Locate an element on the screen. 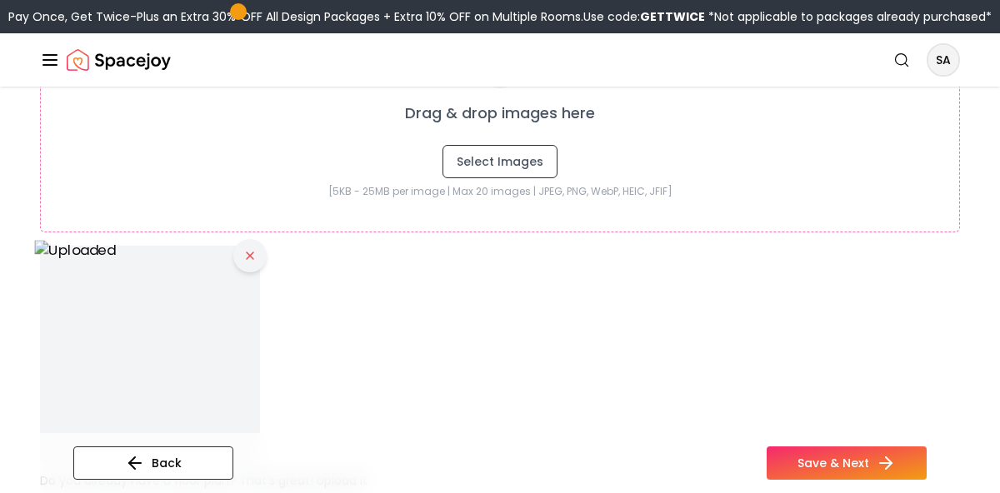  b: GETTWICE is located at coordinates (673, 17).